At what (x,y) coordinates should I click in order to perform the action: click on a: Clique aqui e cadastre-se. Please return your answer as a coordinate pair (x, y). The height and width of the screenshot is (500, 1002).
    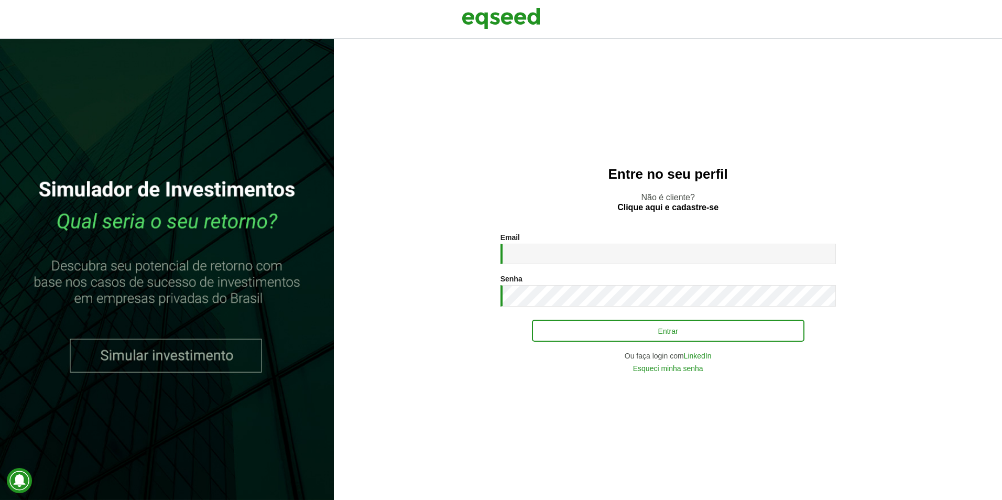
    Looking at the image, I should click on (668, 208).